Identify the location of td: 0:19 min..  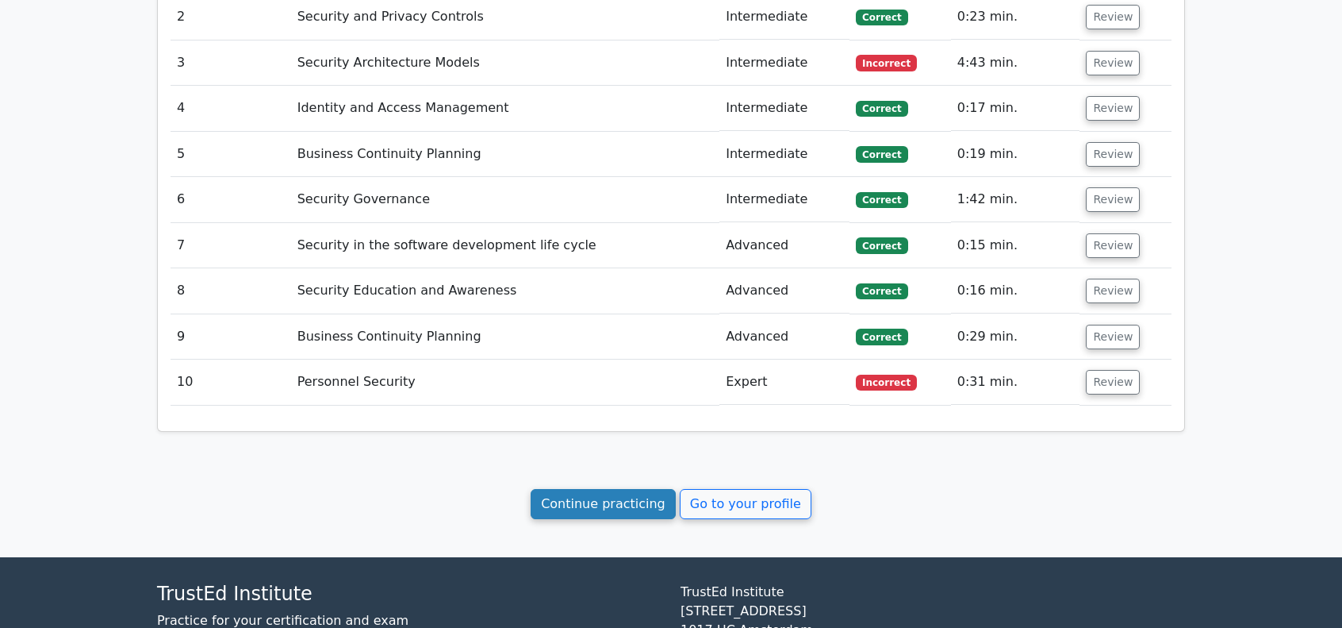
(1015, 154).